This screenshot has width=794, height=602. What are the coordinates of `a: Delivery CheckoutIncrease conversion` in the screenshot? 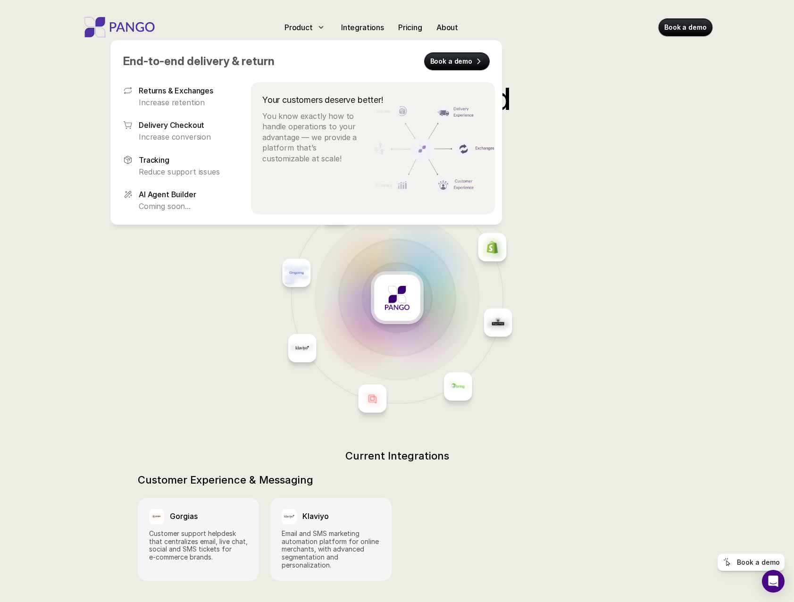 It's located at (178, 131).